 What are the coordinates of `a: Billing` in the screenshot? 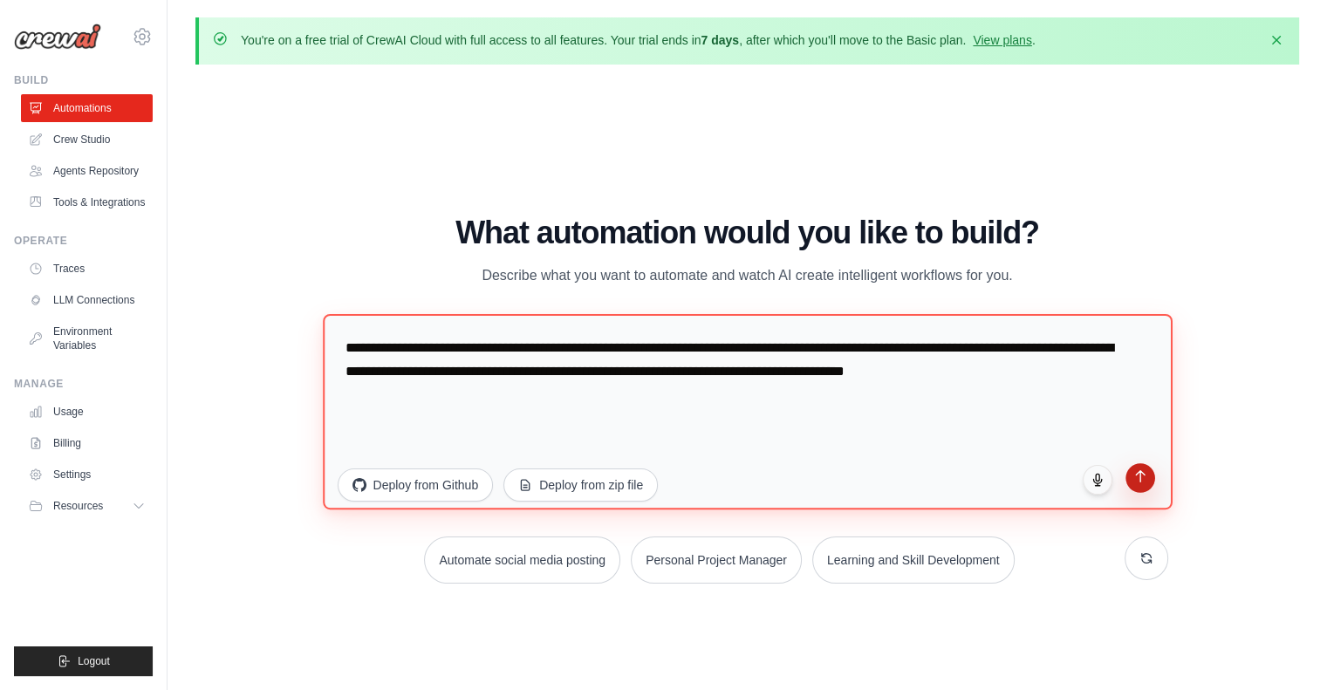 It's located at (86, 443).